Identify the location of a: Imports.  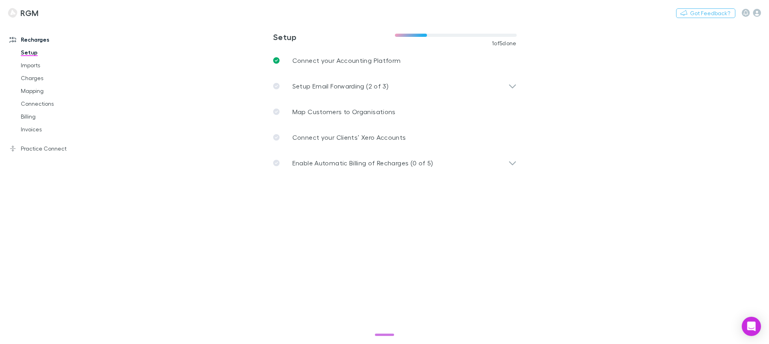
(60, 65).